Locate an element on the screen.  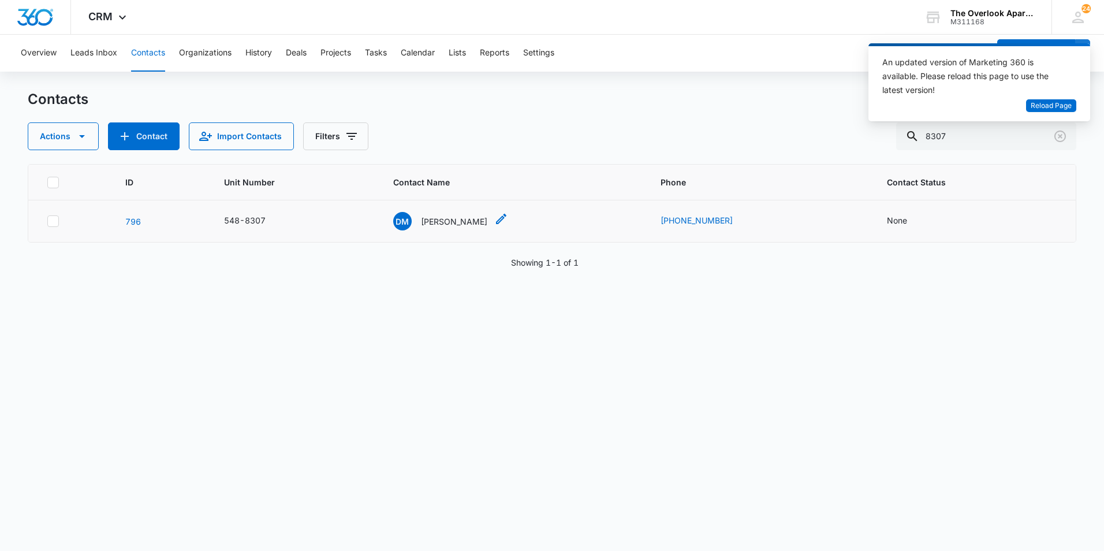
div: Contact Name - Desirea Martinez - Select to Edit Field is located at coordinates (450, 221).